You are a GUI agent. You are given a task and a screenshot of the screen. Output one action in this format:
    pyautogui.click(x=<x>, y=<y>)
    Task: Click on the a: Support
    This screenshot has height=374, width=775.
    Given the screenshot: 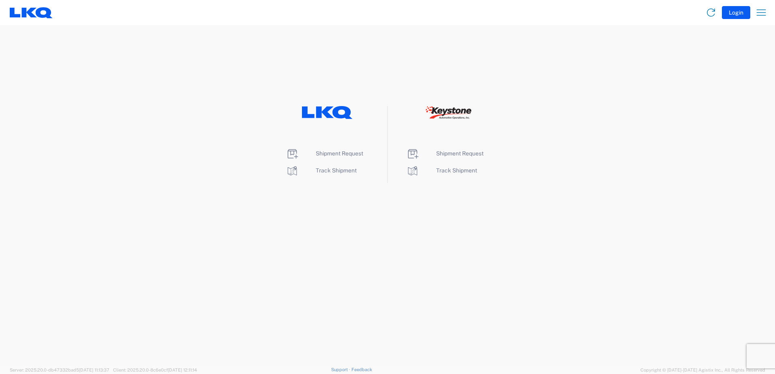 What is the action you would take?
    pyautogui.click(x=341, y=370)
    